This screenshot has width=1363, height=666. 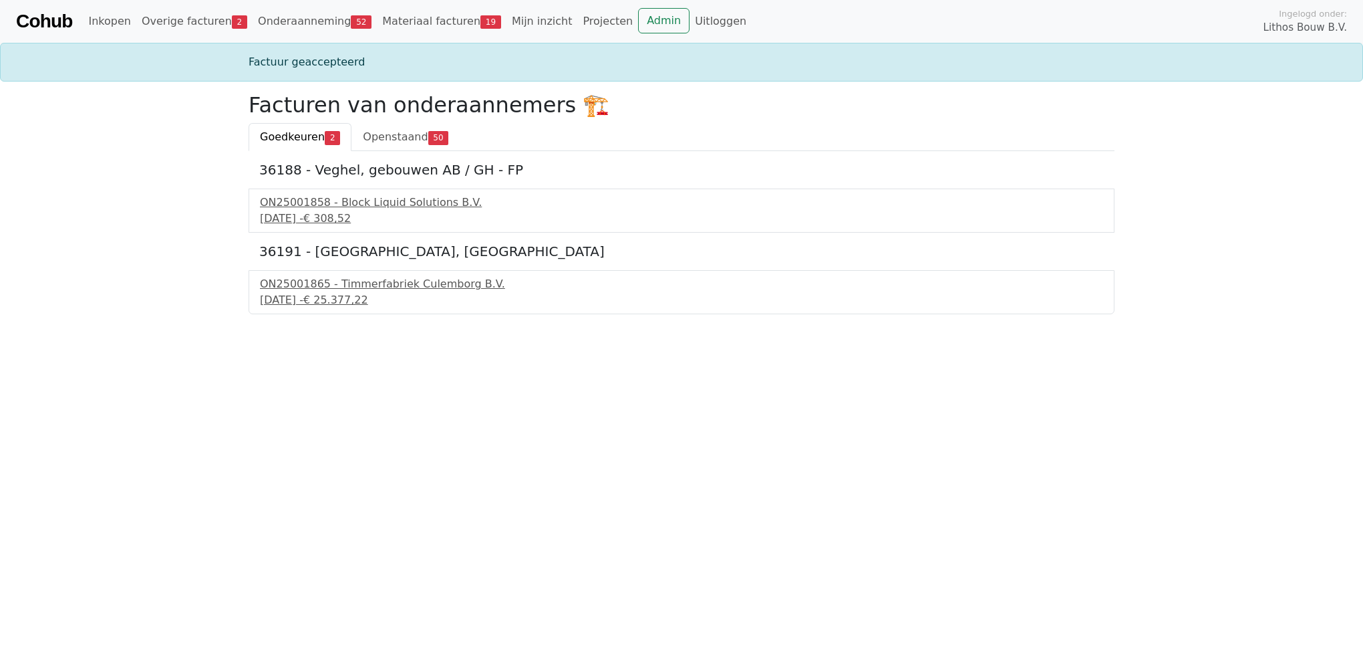 I want to click on a: Materiaal facturen19, so click(x=442, y=21).